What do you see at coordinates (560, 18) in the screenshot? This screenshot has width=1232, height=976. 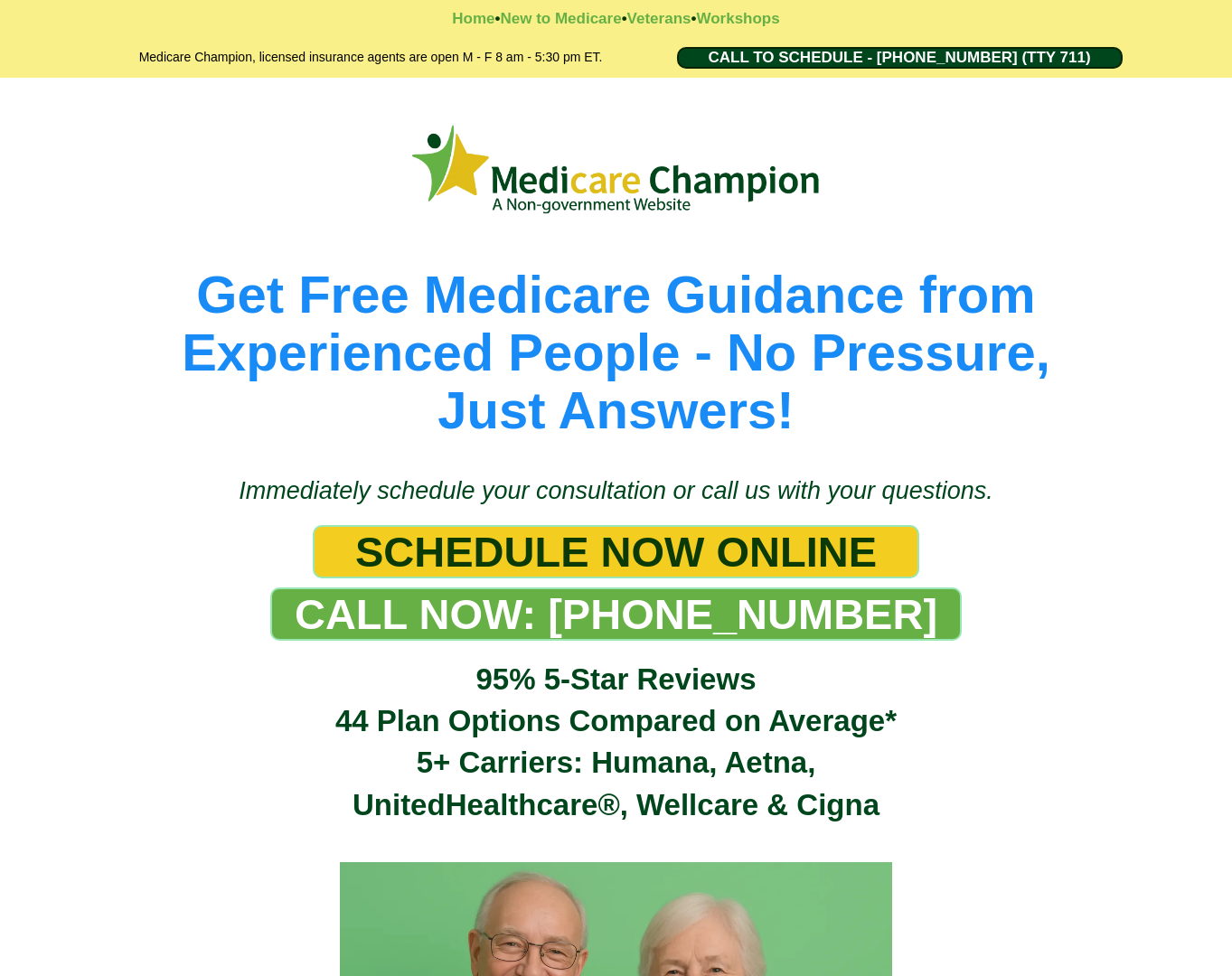 I see `strong: New to Medicare` at bounding box center [560, 18].